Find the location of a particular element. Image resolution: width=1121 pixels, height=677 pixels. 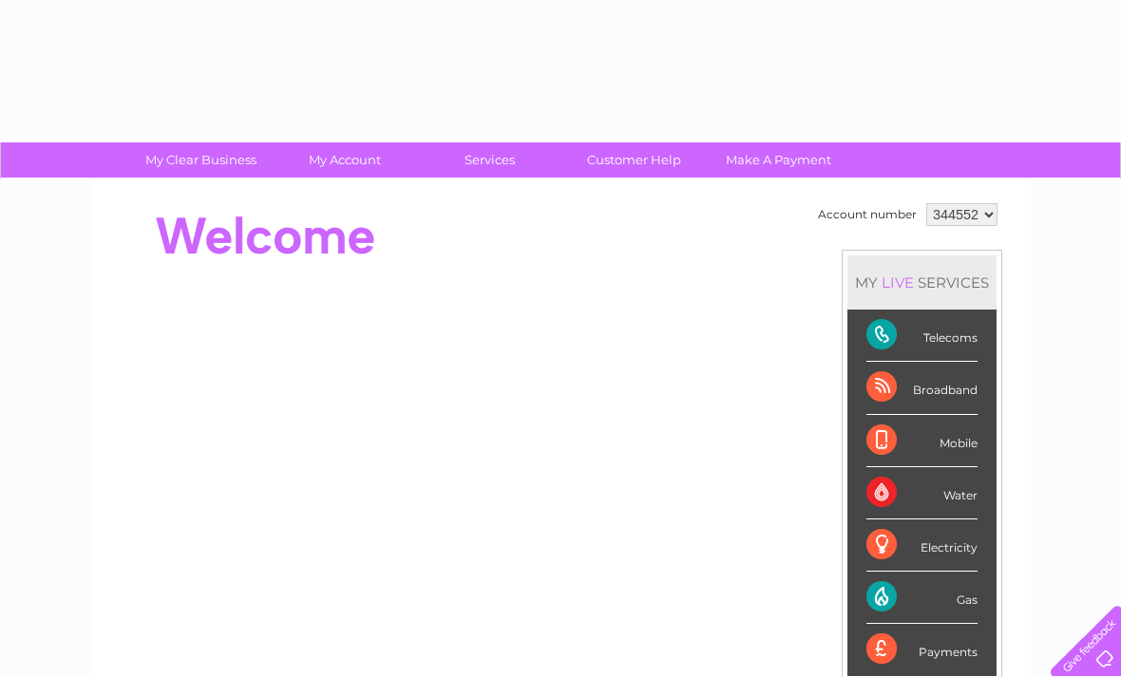

div: Payments is located at coordinates (922, 650).